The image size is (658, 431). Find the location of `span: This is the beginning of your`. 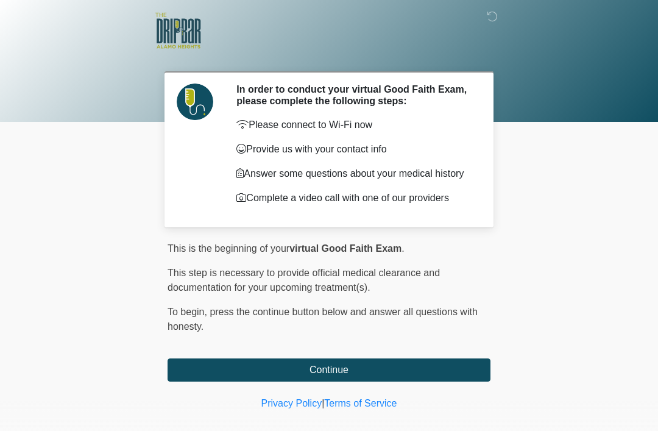

span: This is the beginning of your is located at coordinates (228, 248).